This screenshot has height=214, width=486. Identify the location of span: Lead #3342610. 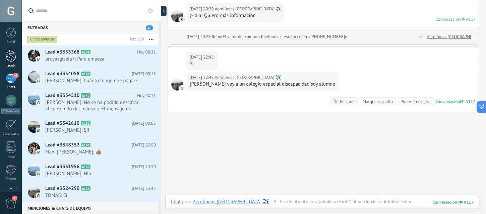
(62, 124).